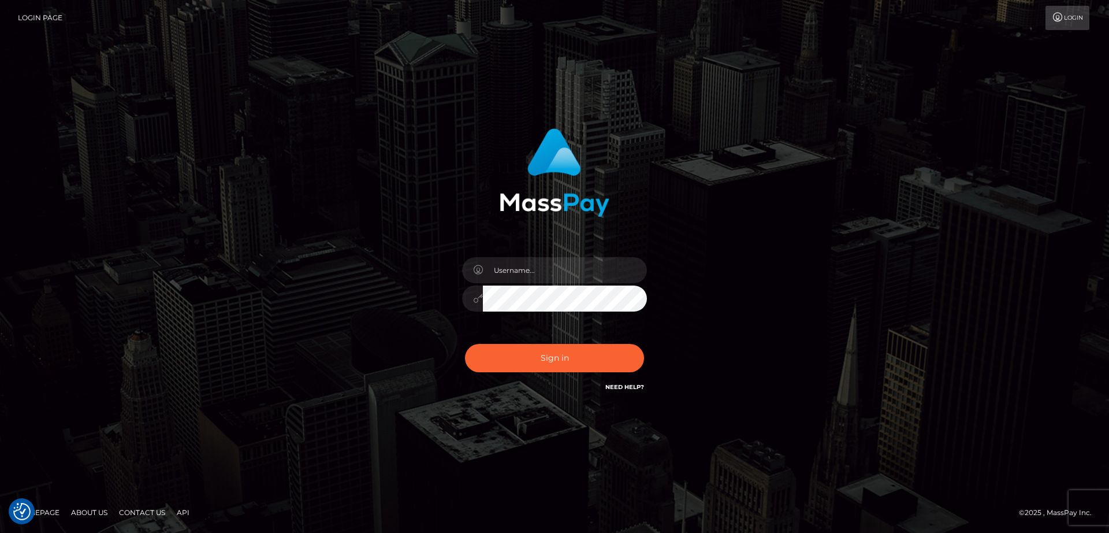  What do you see at coordinates (554, 358) in the screenshot?
I see `button: Sign in` at bounding box center [554, 358].